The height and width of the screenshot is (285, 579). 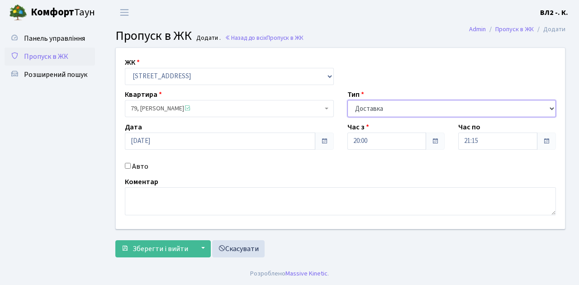 What do you see at coordinates (56, 75) in the screenshot?
I see `span: Розширений пошук` at bounding box center [56, 75].